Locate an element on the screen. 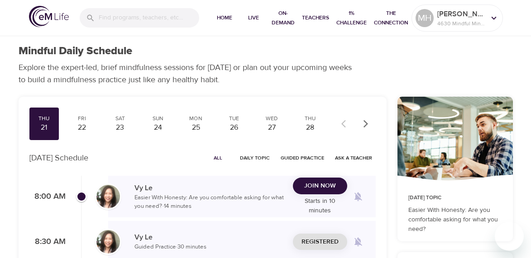 This screenshot has width=531, height=258. span: Guided Practice is located at coordinates (302, 158).